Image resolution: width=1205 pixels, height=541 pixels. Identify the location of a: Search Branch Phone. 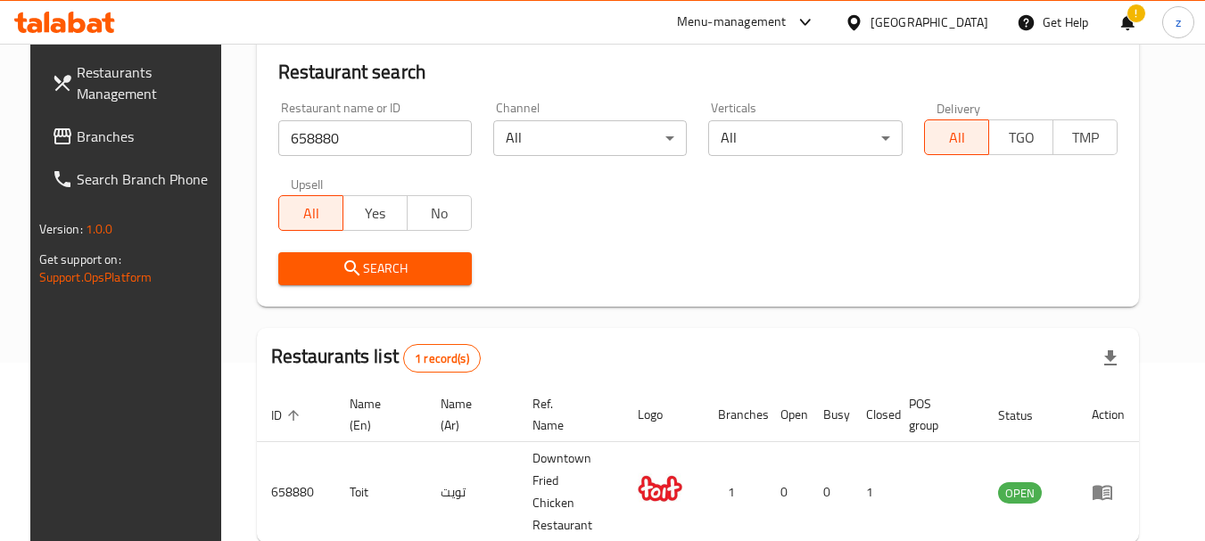
(135, 179).